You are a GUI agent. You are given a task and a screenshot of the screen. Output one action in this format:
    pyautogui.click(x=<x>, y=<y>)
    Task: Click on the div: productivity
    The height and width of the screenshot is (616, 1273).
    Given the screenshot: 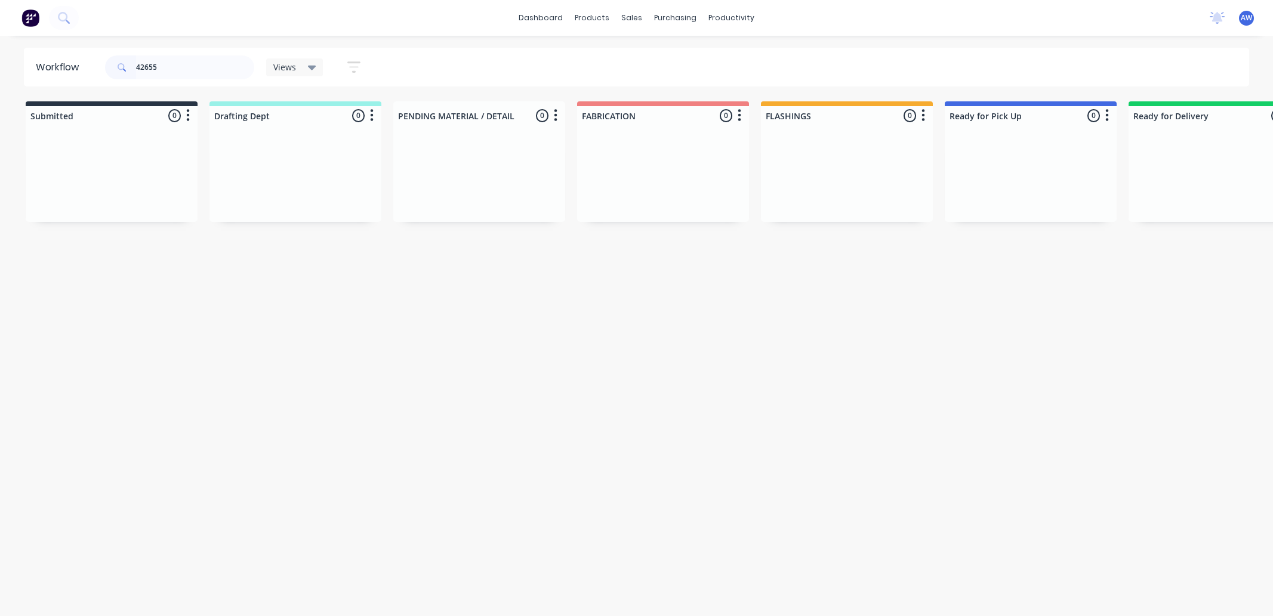 What is the action you would take?
    pyautogui.click(x=731, y=18)
    